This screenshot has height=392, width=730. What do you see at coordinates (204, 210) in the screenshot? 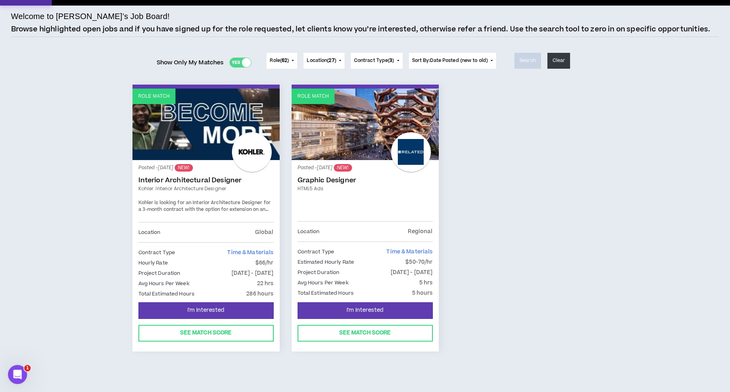
I see `span: Kohler is looking for an Interior Architecture Designer for a 3-month contract with the option fo...` at bounding box center [204, 210].